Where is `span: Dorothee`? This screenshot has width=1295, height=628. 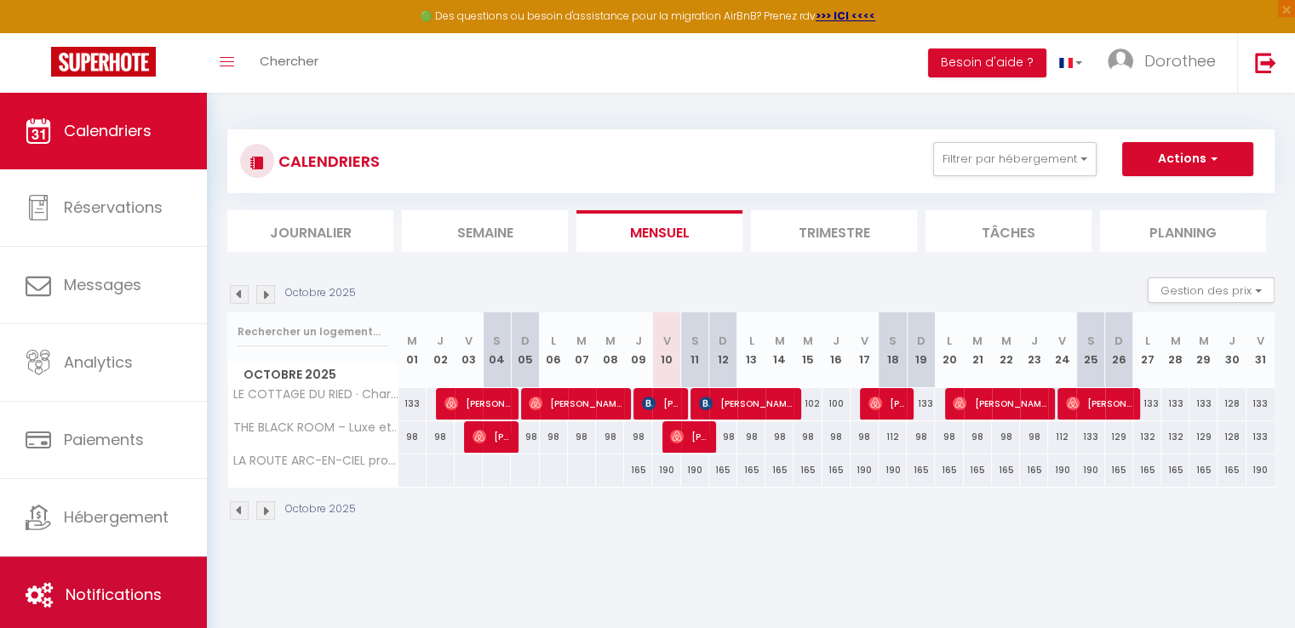
span: Dorothee is located at coordinates (1180, 60).